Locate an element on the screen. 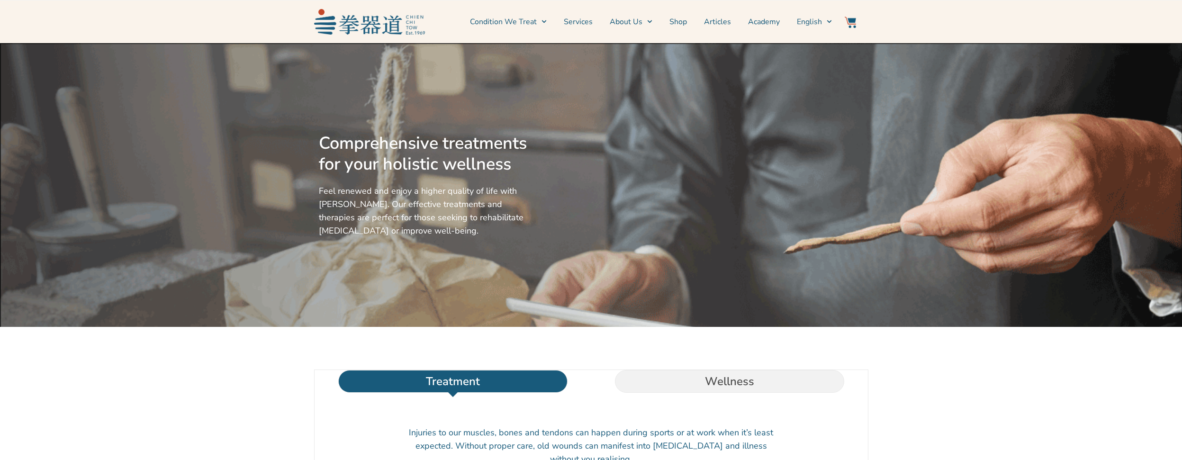 Image resolution: width=1182 pixels, height=460 pixels. a: Academy is located at coordinates (764, 22).